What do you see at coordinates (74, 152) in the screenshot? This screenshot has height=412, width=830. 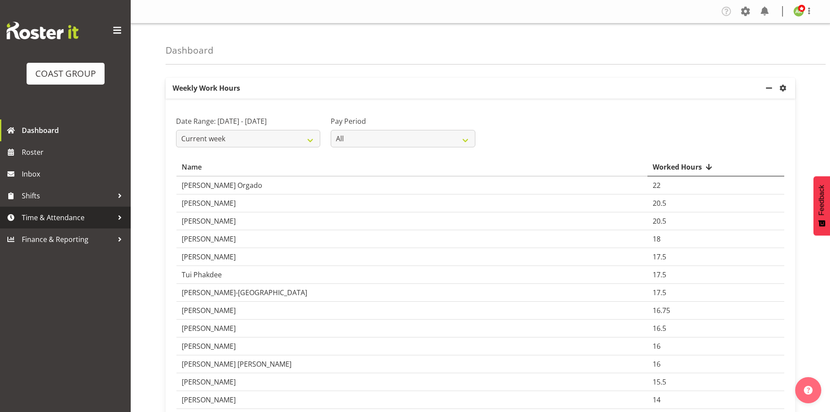 I see `span: Roster` at bounding box center [74, 152].